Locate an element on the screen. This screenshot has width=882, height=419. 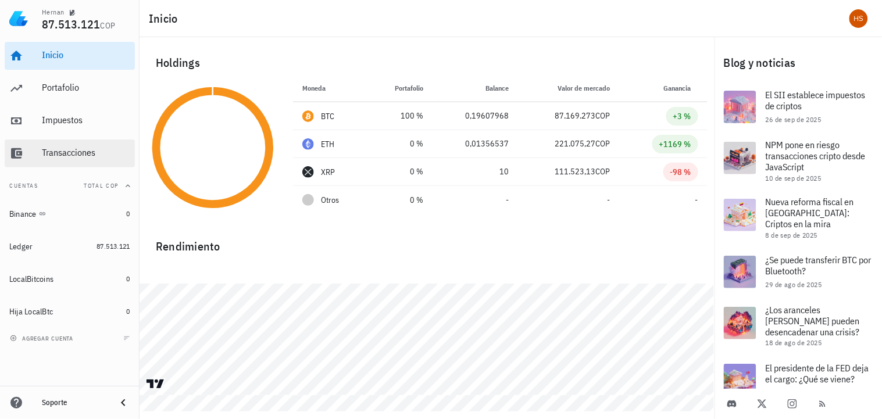
span: 111.523,13 is located at coordinates (575, 172).